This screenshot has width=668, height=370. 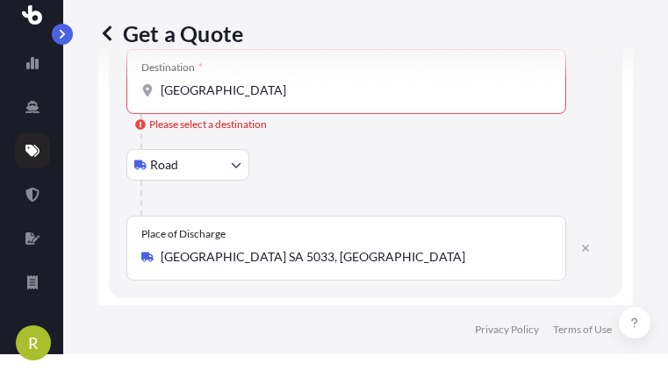 What do you see at coordinates (352, 90) in the screenshot?
I see `input: Destination` at bounding box center [352, 90].